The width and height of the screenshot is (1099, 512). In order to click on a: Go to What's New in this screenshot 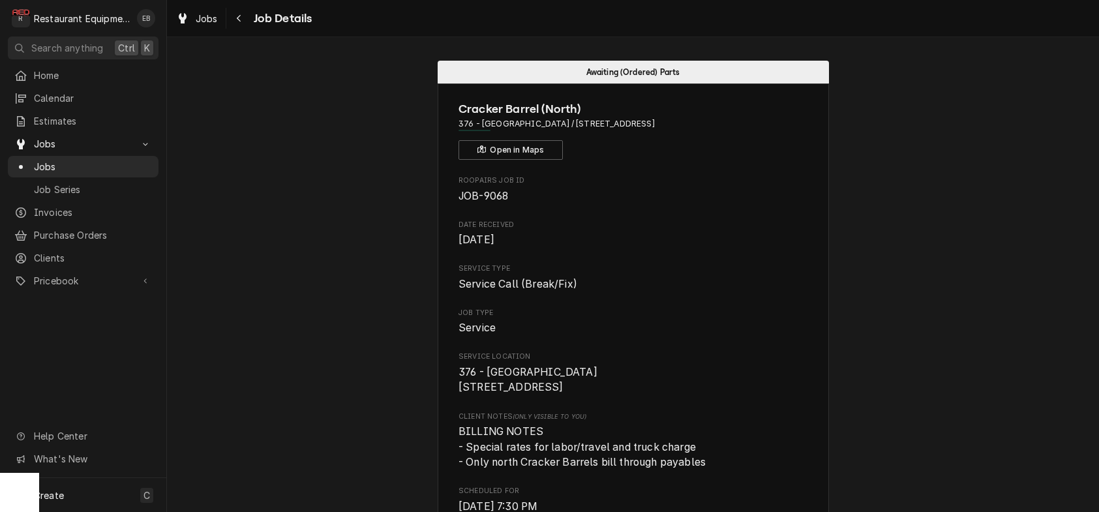, I will do `click(83, 459)`.